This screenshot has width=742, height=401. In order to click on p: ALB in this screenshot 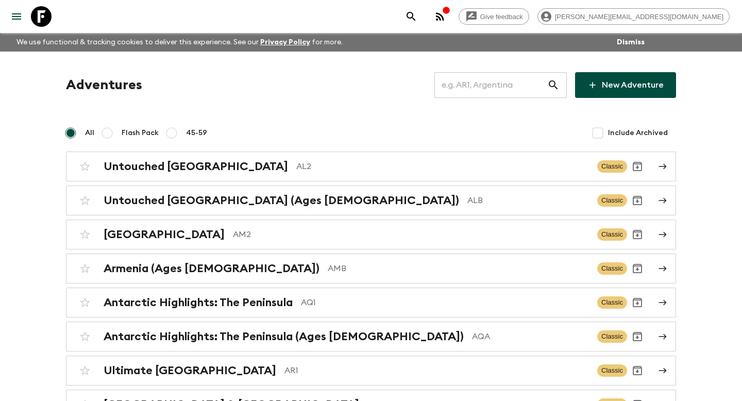, I will do `click(528, 200)`.